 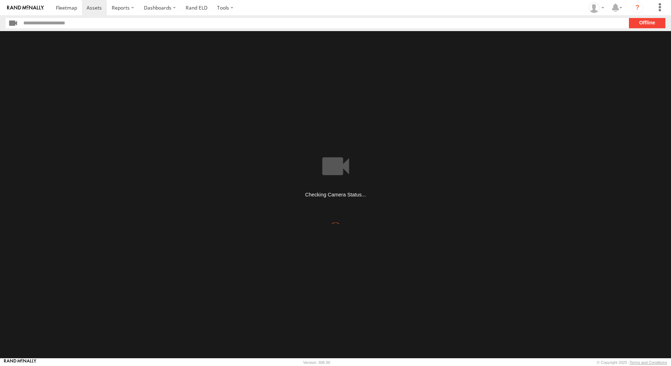 What do you see at coordinates (648, 363) in the screenshot?
I see `a: Terms and Conditions` at bounding box center [648, 363].